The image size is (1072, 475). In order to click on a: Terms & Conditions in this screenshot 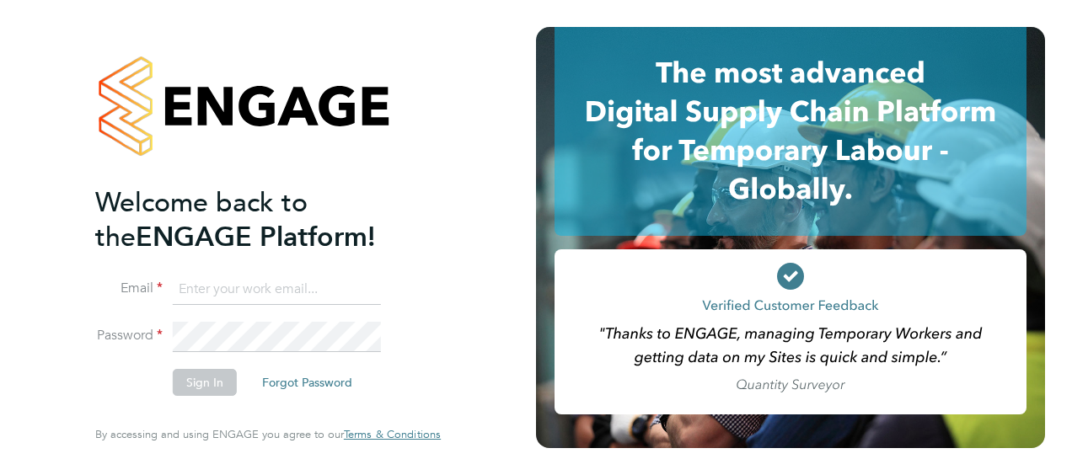, I will do `click(392, 435)`.